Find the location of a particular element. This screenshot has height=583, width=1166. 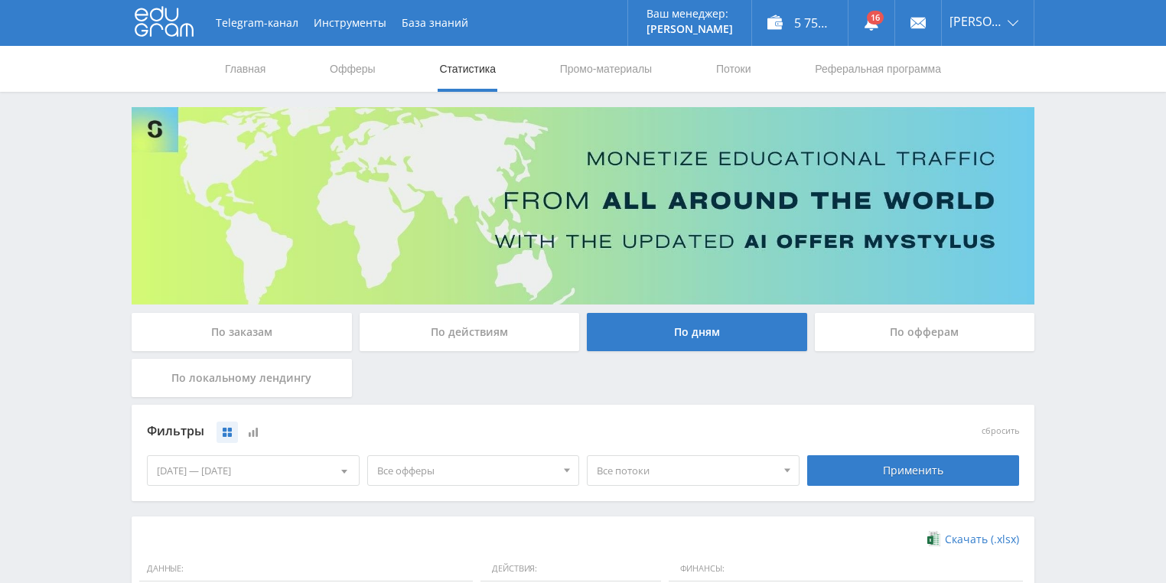

a: Промо-материалы is located at coordinates (606, 69).